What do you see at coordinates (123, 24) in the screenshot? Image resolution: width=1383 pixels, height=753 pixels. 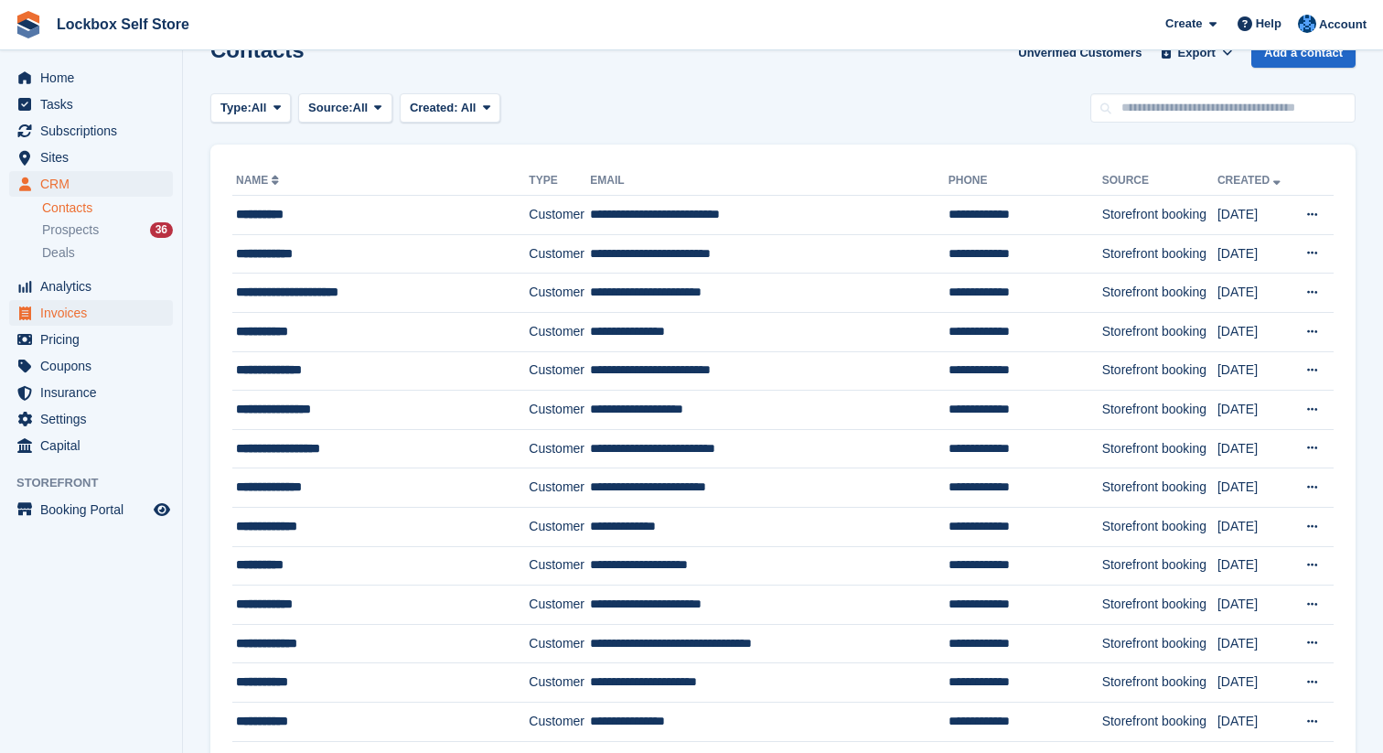 I see `a: Lockbox Self Store` at bounding box center [123, 24].